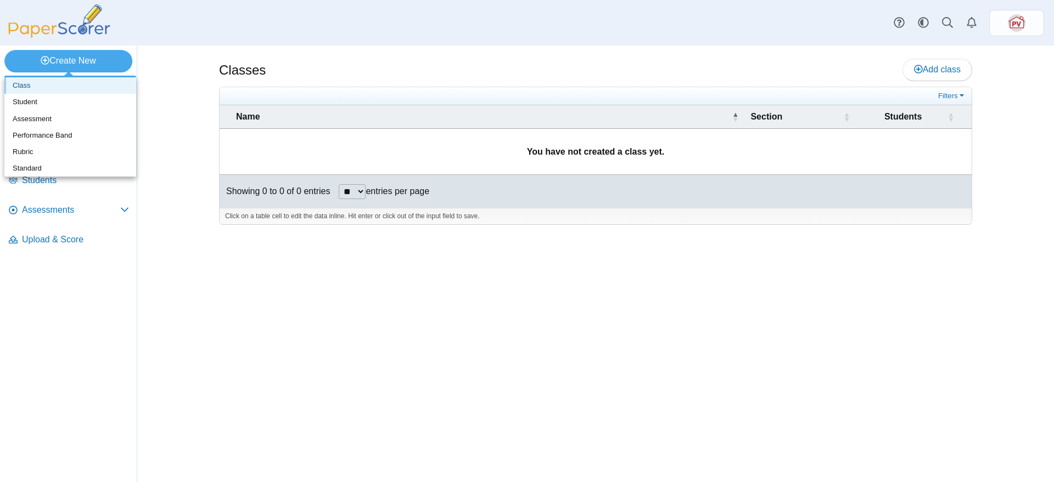  Describe the element at coordinates (70, 136) in the screenshot. I see `a: Performance Band` at that location.